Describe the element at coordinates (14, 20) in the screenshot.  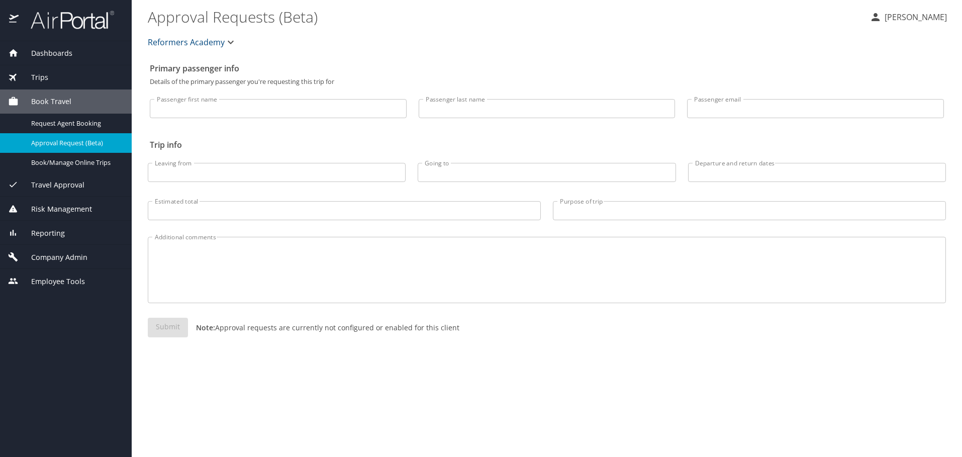
I see `img: icon-airportal.png` at that location.